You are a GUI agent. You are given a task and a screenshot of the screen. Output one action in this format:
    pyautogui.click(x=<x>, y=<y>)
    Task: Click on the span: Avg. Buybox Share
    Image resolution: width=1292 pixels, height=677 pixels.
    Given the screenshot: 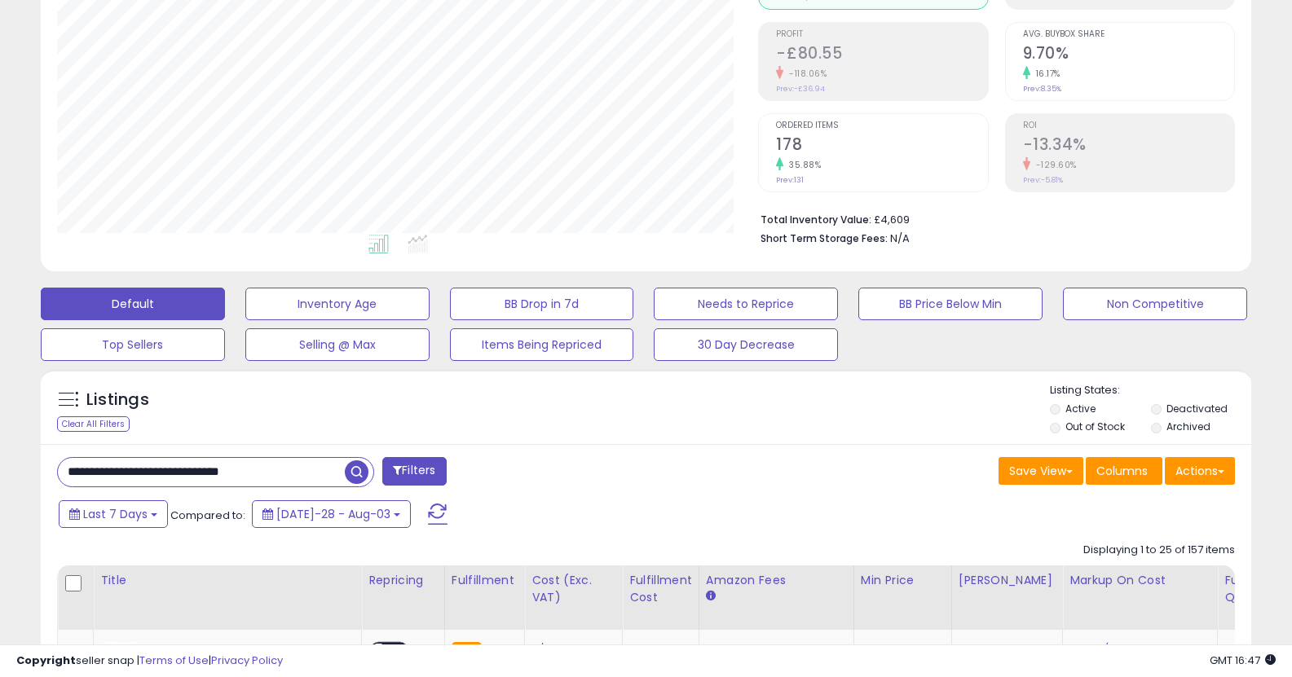 What is the action you would take?
    pyautogui.click(x=1128, y=34)
    